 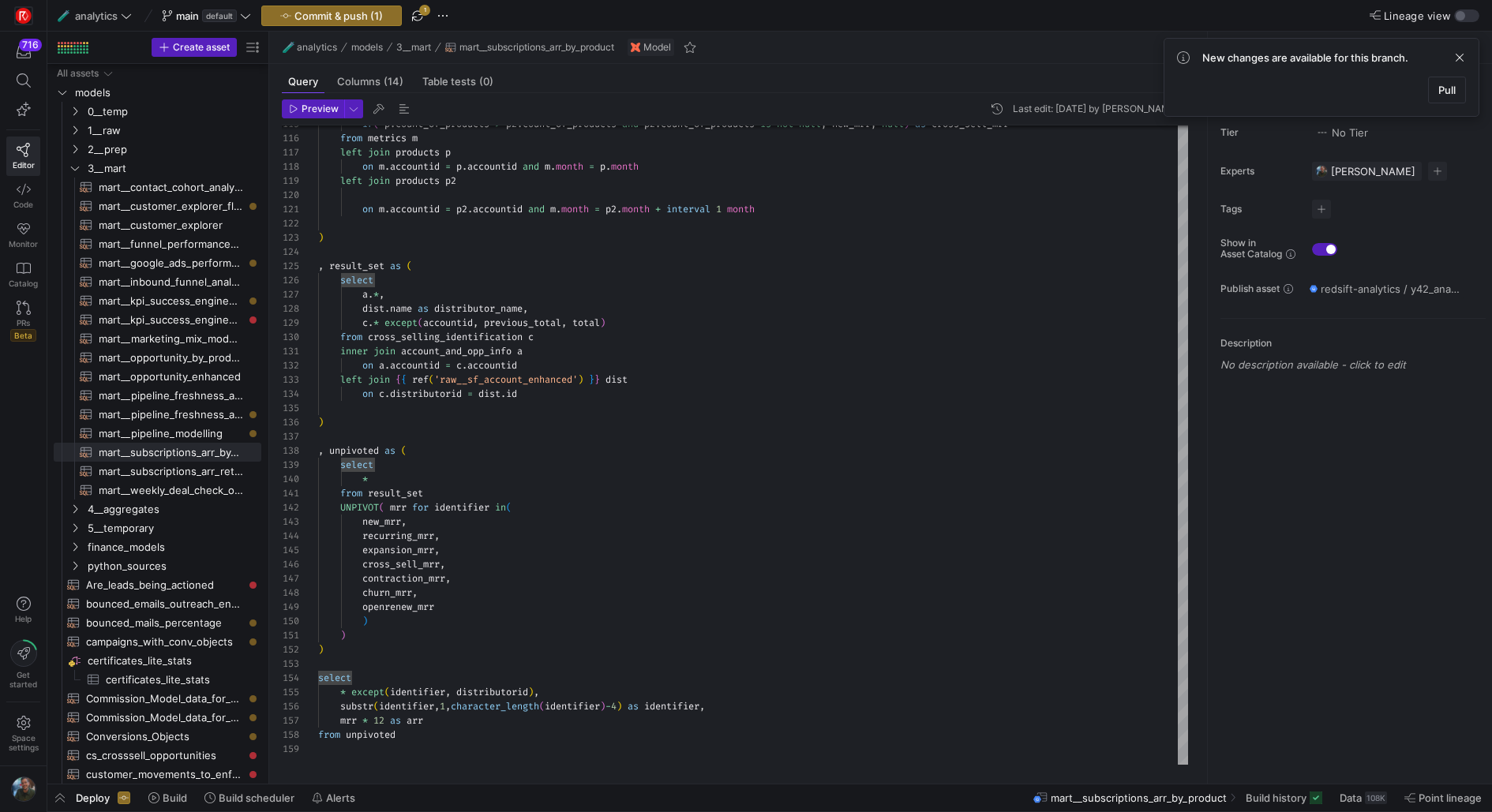 What do you see at coordinates (157, 717) in the screenshot?
I see `a: Commission_Model_data_for_AEs_and_SDRs_sdroutput​​​​​​​​​​` at bounding box center [157, 717].